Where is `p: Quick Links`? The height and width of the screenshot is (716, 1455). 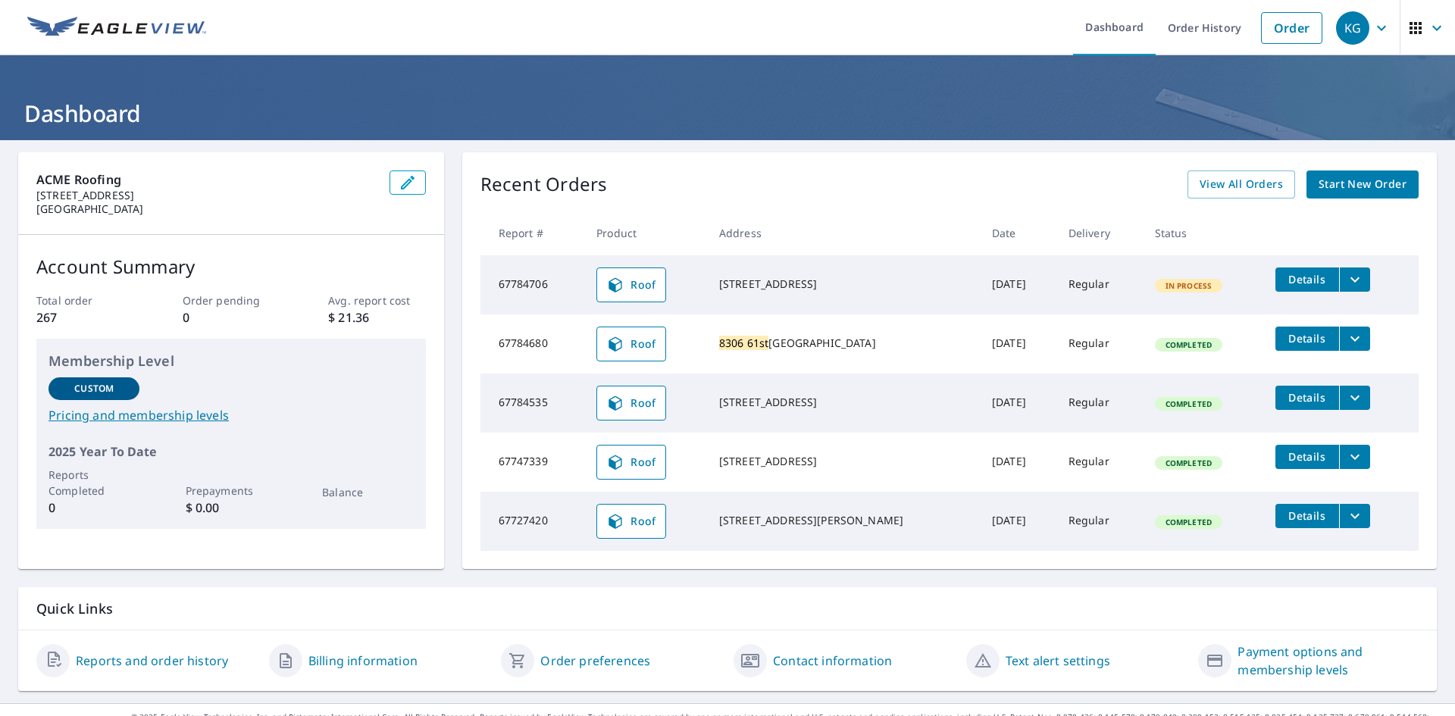 p: Quick Links is located at coordinates (728, 609).